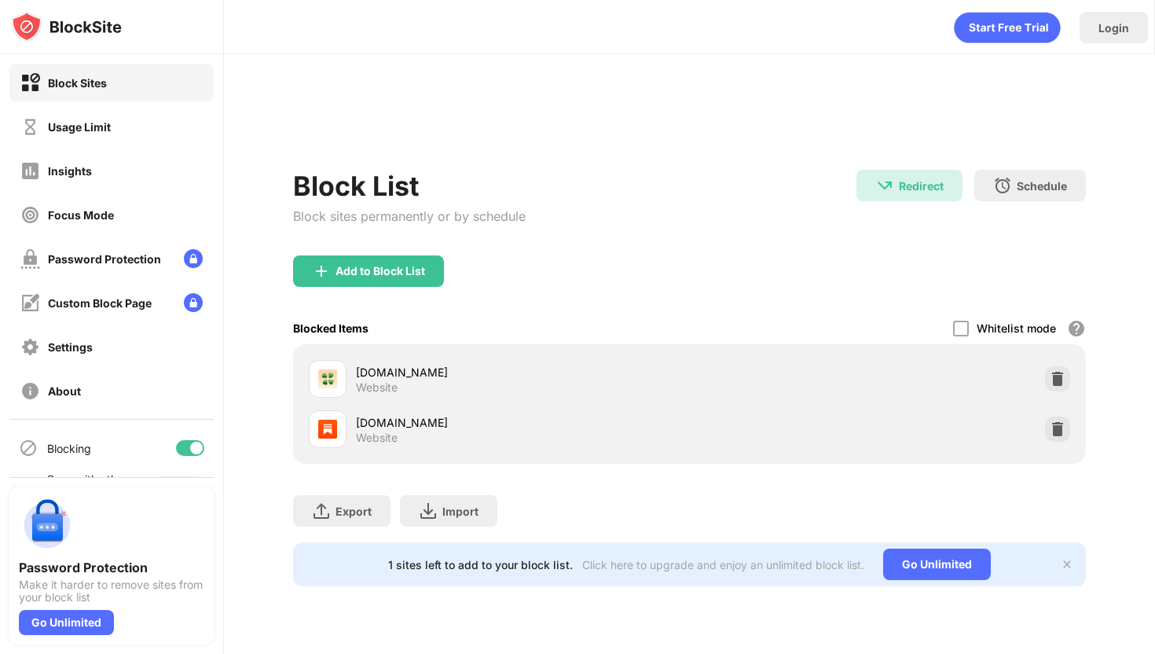  I want to click on div: Settings, so click(70, 346).